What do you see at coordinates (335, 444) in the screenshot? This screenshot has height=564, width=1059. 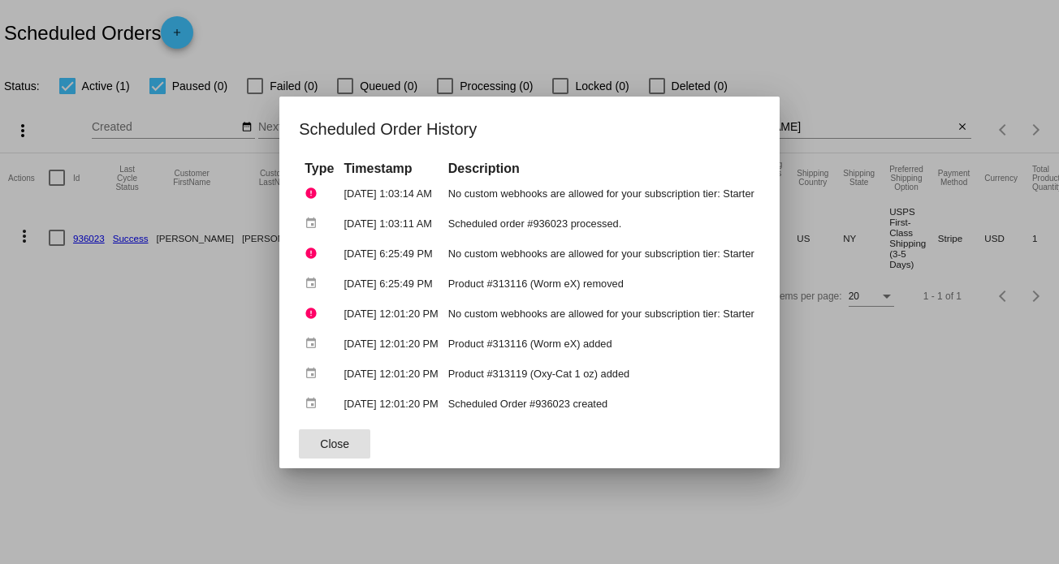 I see `button: Close dialog` at bounding box center [335, 444].